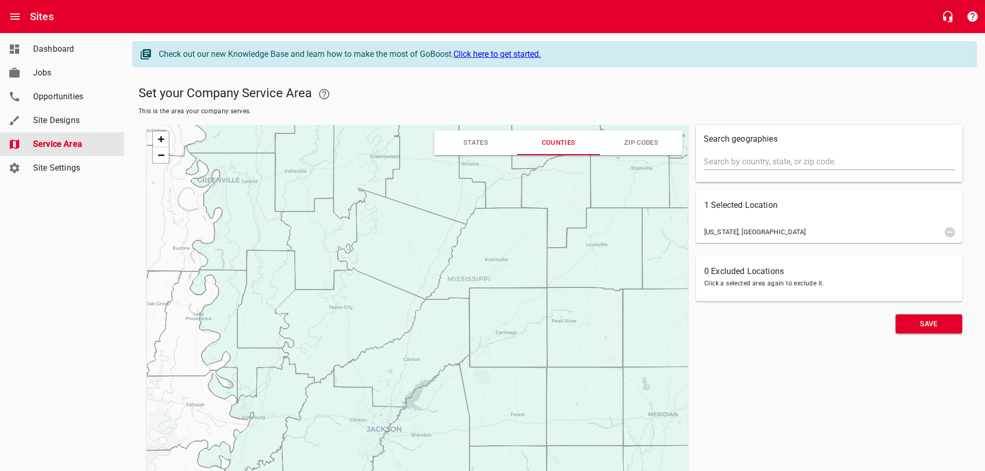 This screenshot has width=985, height=471. I want to click on span: Counties, so click(558, 142).